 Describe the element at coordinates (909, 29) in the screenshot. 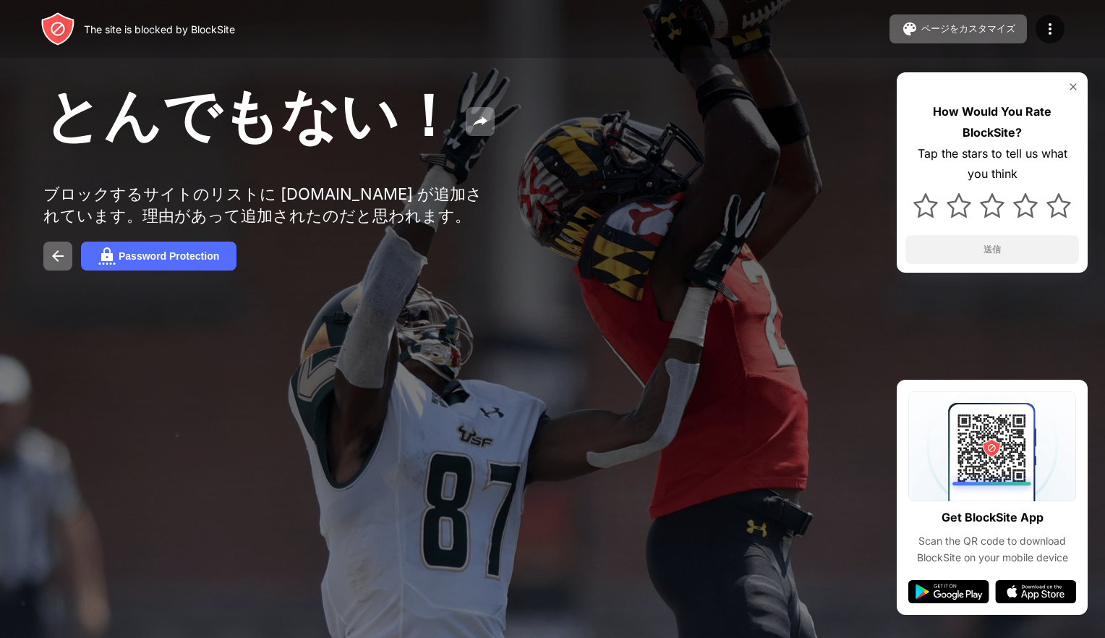

I see `img: pallet.svg` at that location.